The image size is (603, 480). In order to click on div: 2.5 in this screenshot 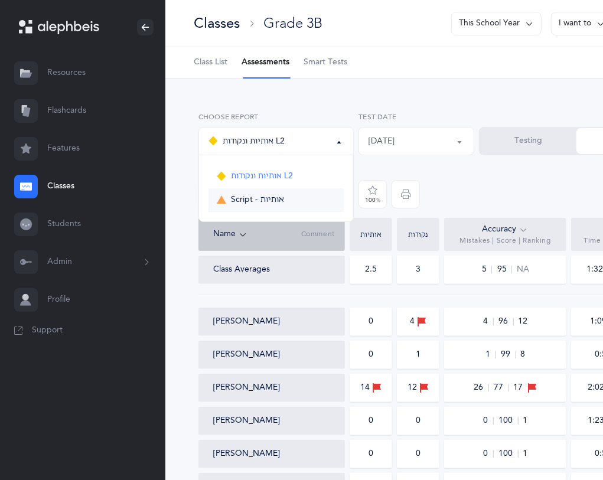, I will do `click(371, 270)`.